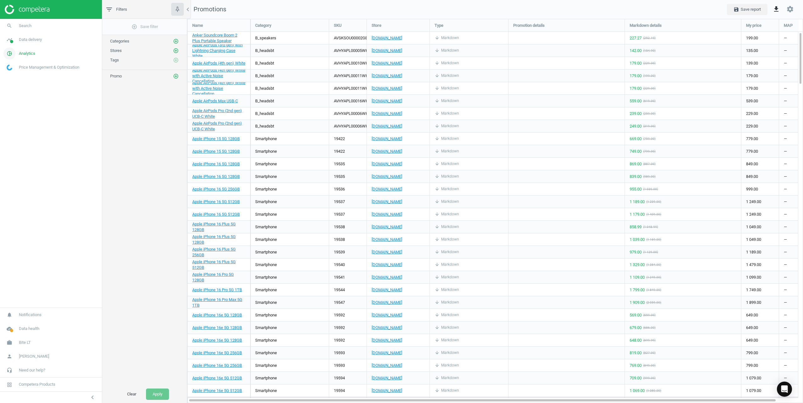 The height and width of the screenshot is (403, 803). What do you see at coordinates (636, 164) in the screenshot?
I see `div: 869.00` at bounding box center [636, 164].